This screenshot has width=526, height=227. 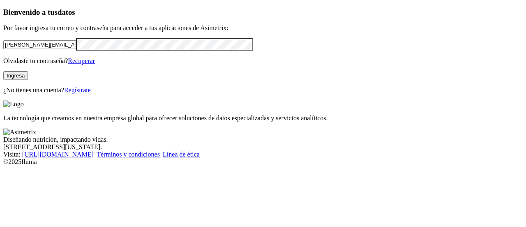 What do you see at coordinates (77, 90) in the screenshot?
I see `a: Regístrate` at bounding box center [77, 90].